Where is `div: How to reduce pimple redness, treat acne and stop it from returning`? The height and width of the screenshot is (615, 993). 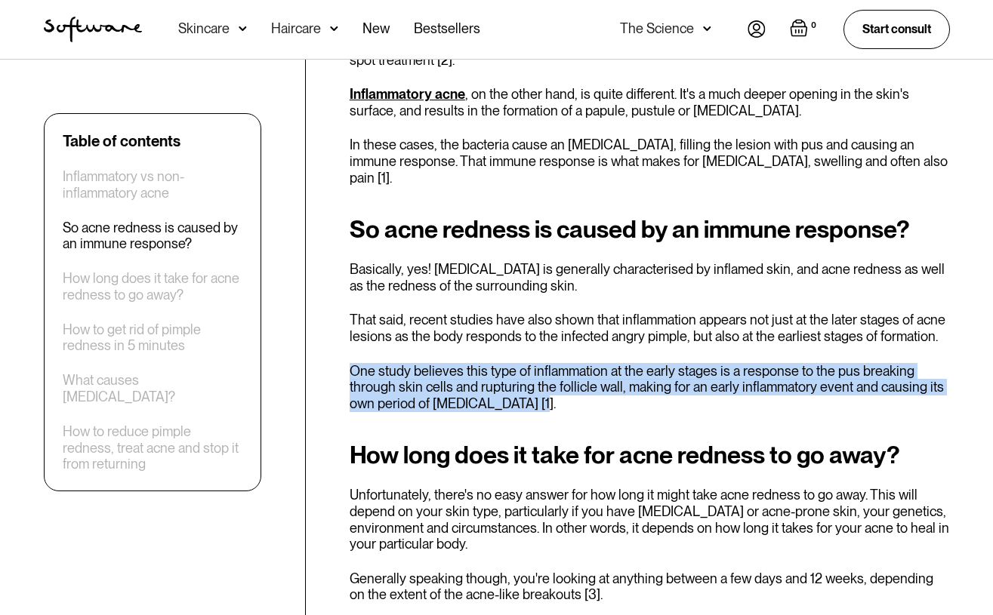 div: How to reduce pimple redness, treat acne and stop it from returning is located at coordinates (152, 448).